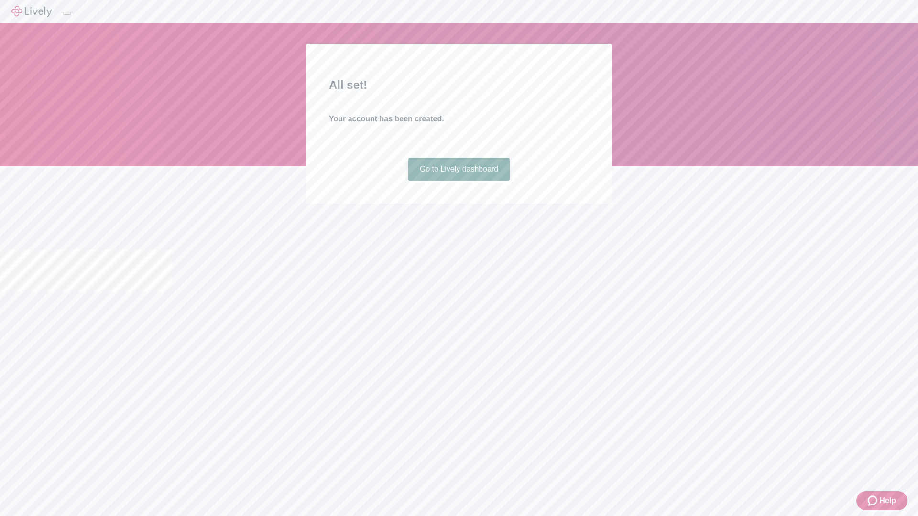 This screenshot has height=516, width=918. I want to click on button: Log out, so click(67, 13).